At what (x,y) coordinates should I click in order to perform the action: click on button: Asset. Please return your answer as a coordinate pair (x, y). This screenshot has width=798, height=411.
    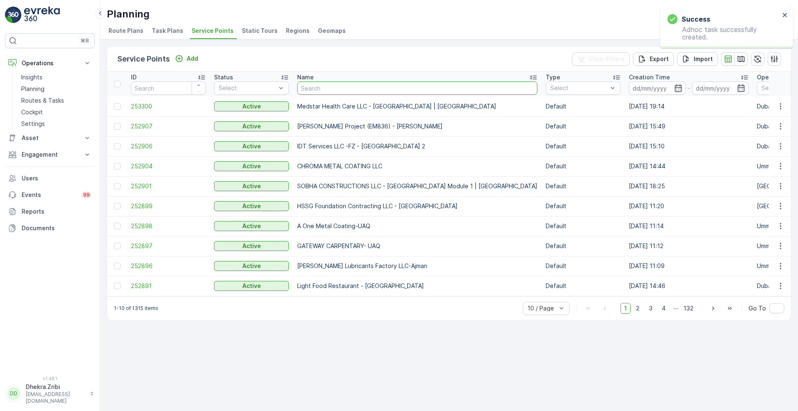
    Looking at the image, I should click on (50, 138).